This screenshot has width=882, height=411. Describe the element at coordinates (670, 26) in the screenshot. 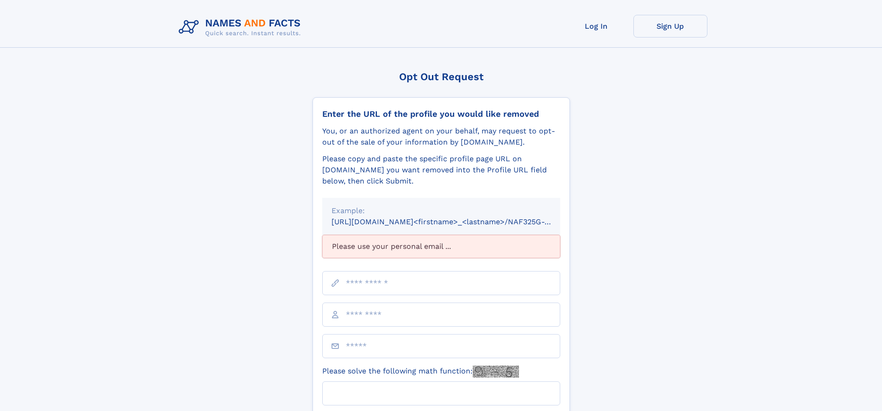

I see `a: Sign Up` at that location.